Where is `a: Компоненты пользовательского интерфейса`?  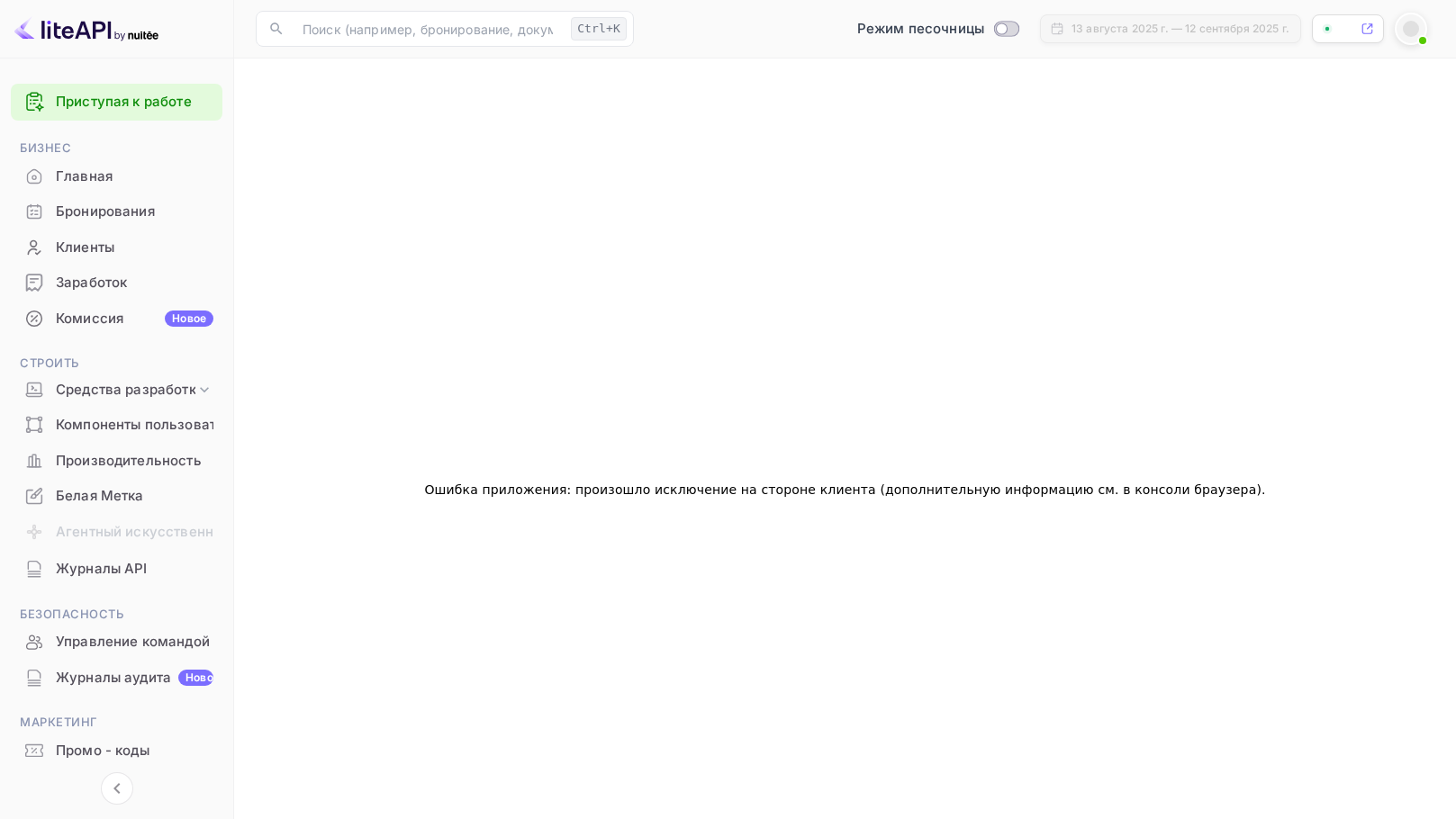 a: Компоненты пользовательского интерфейса is located at coordinates (117, 424).